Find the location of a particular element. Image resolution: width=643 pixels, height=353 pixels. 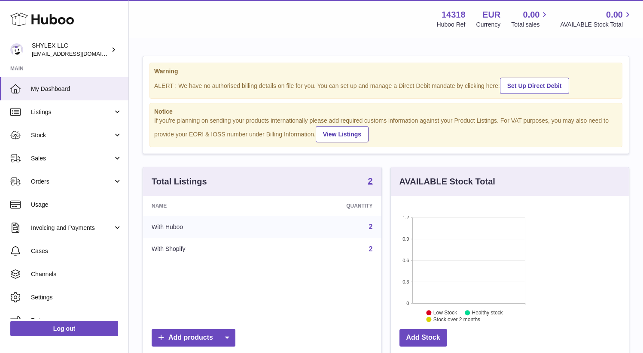

text: Low Stock is located at coordinates (445, 313).